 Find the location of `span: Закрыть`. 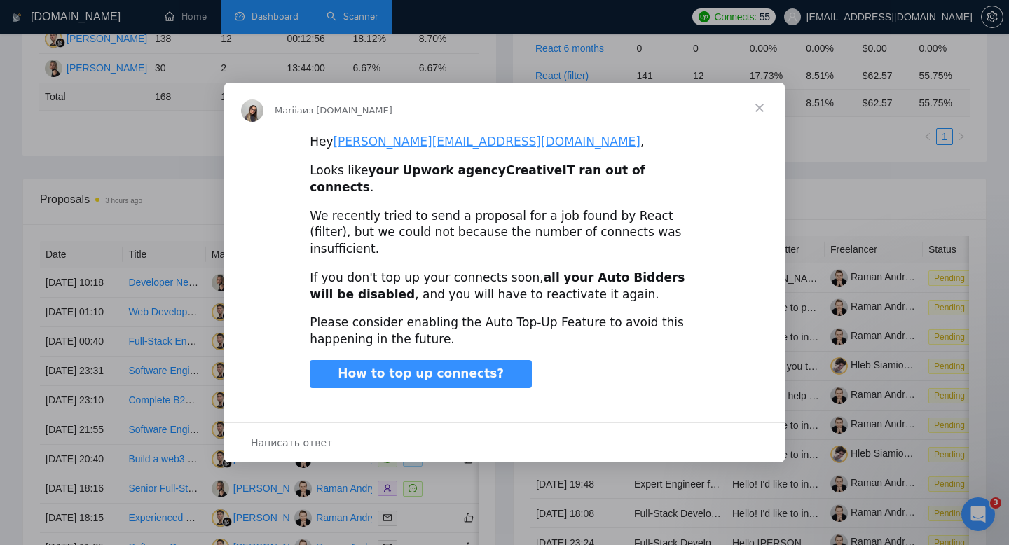

span: Закрыть is located at coordinates (759, 108).